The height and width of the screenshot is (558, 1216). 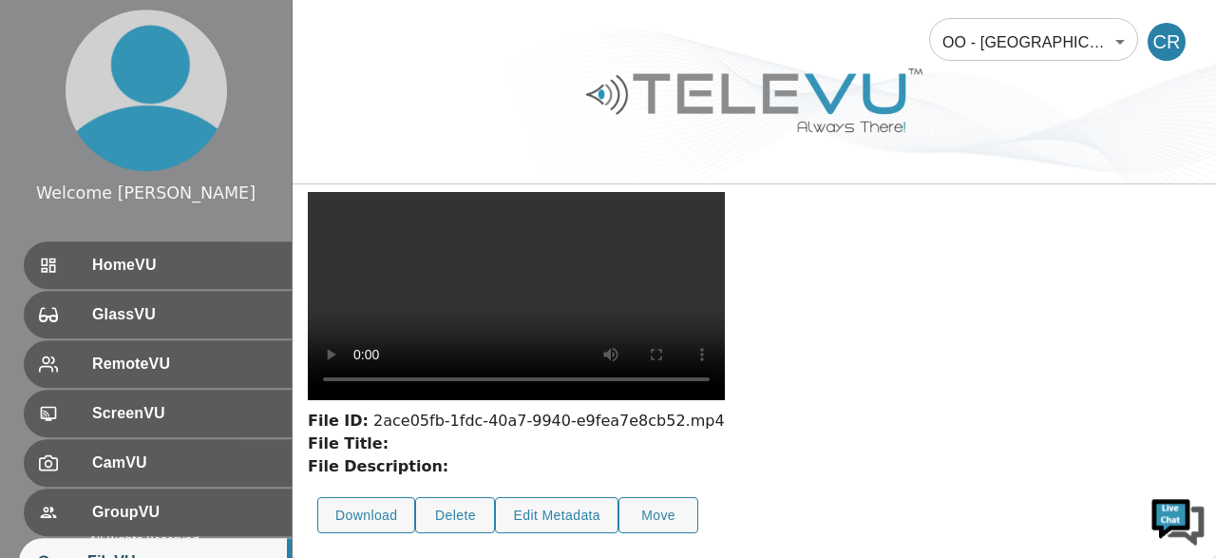 I want to click on button: Move, so click(x=659, y=515).